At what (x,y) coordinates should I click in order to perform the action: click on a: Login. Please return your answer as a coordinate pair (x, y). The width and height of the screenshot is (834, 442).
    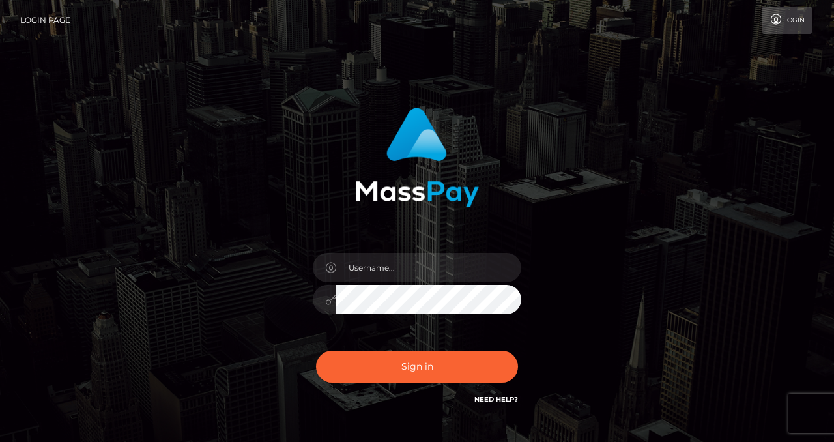
    Looking at the image, I should click on (787, 20).